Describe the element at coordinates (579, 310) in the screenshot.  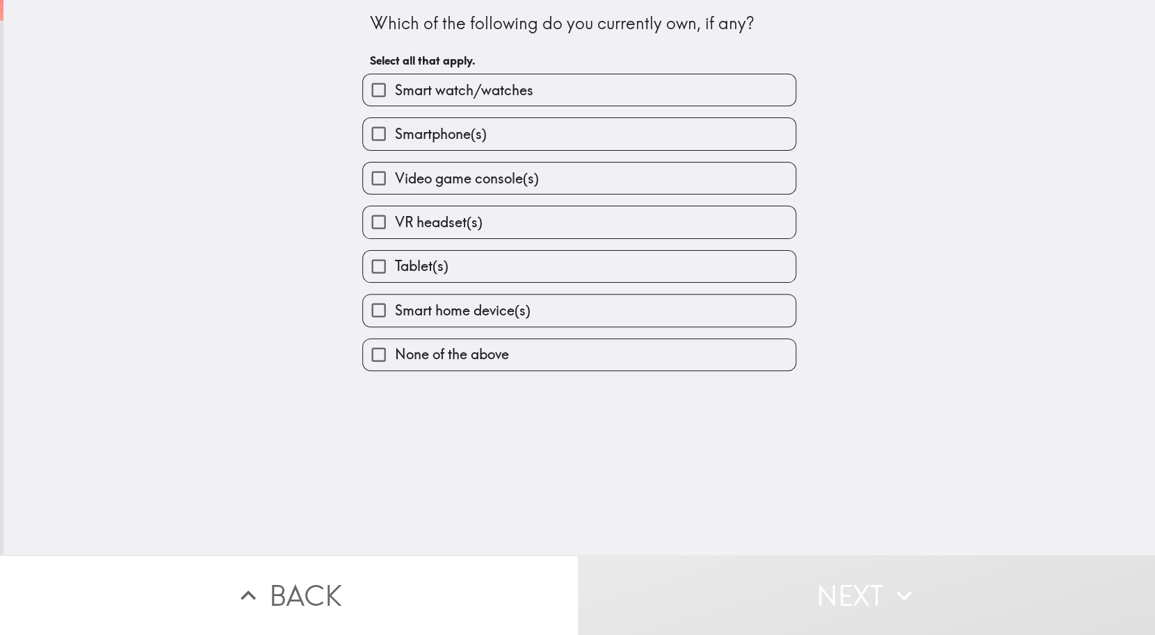
I see `button: Smart home device(s)` at that location.